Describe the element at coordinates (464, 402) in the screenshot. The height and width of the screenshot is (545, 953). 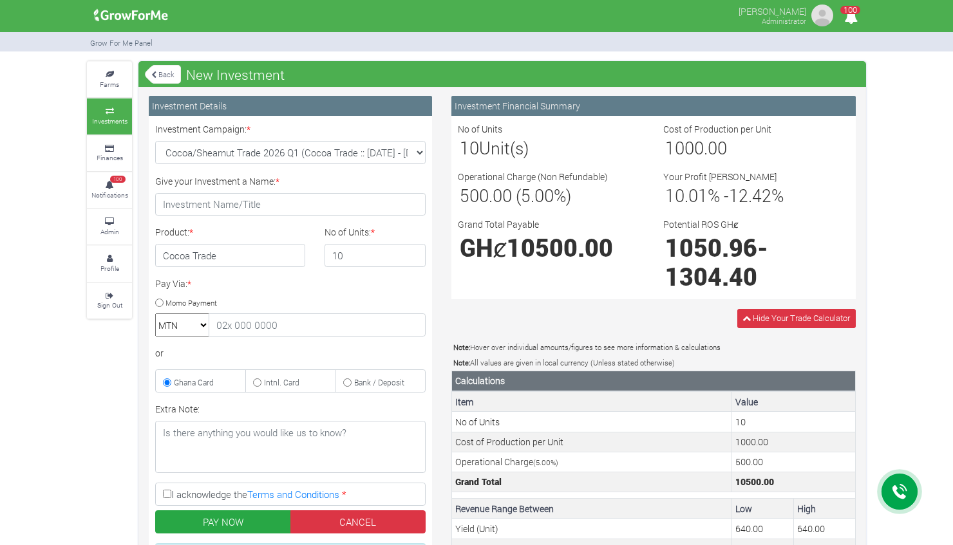
I see `b: Item` at that location.